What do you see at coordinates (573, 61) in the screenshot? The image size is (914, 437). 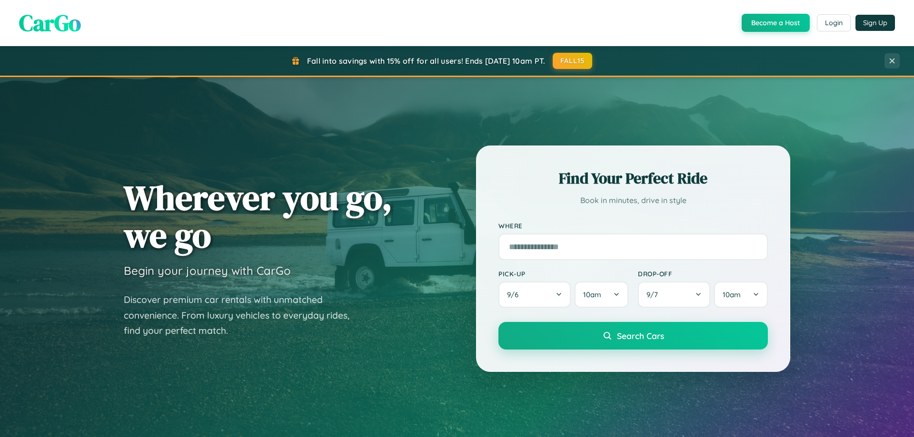 I see `button: FALL15` at bounding box center [573, 61].